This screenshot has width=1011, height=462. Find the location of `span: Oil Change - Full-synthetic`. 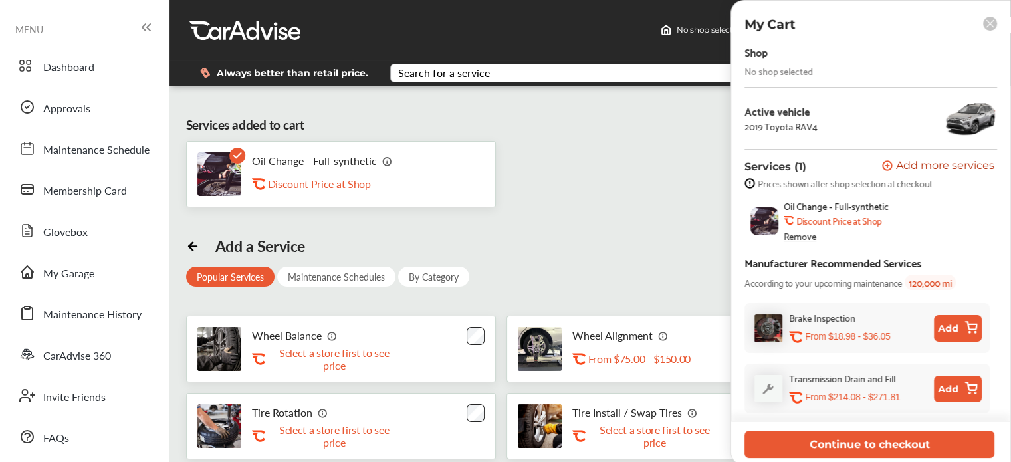

span: Oil Change - Full-synthetic is located at coordinates (836, 206).